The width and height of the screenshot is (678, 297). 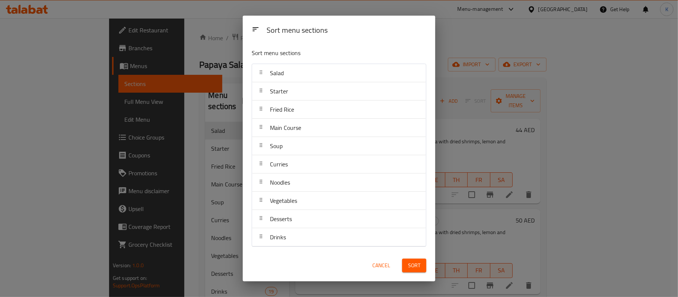 I want to click on div: Drinks, so click(x=339, y=237).